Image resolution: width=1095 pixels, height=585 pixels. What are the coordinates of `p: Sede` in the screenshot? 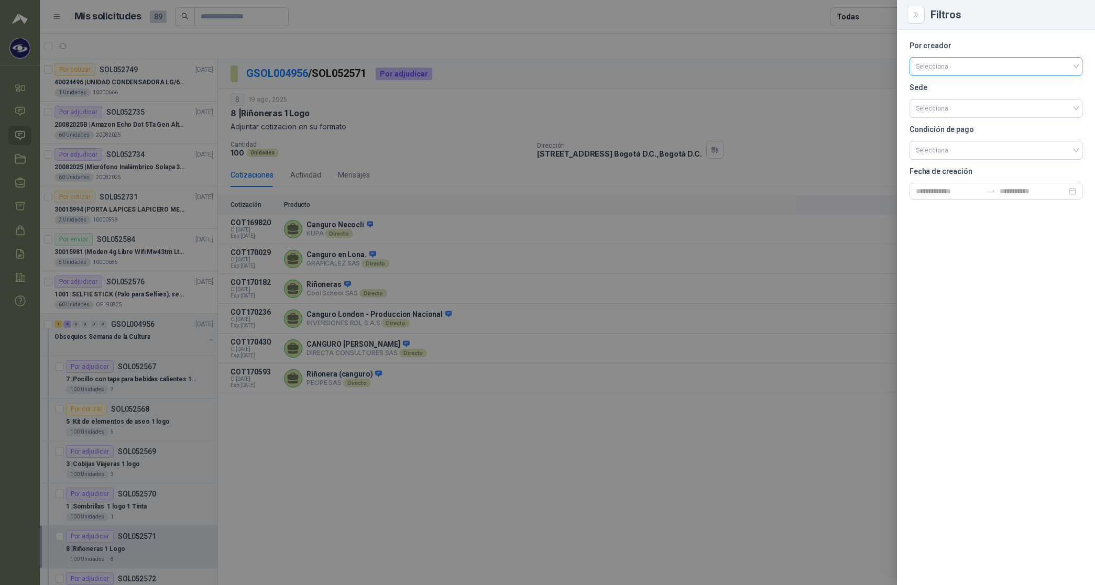 It's located at (996, 87).